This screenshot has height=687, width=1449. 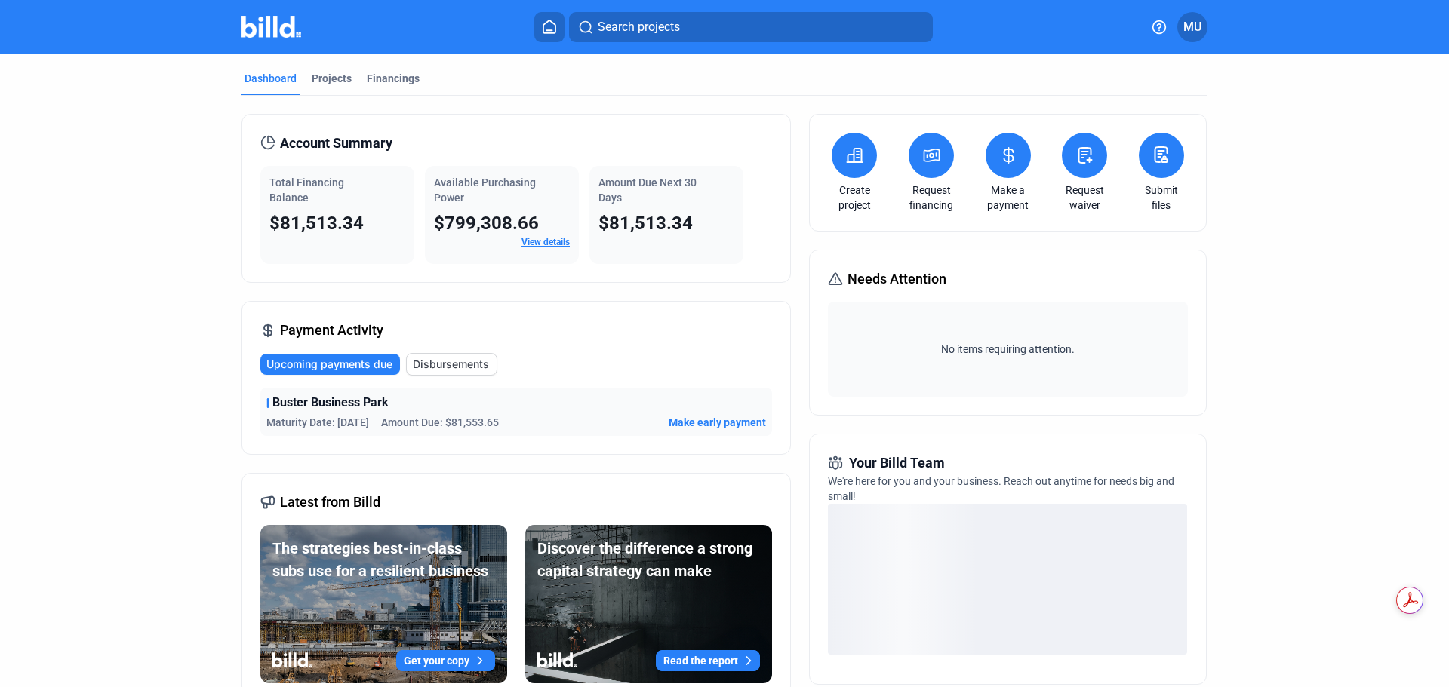 I want to click on span: Your Billd Team, so click(x=896, y=463).